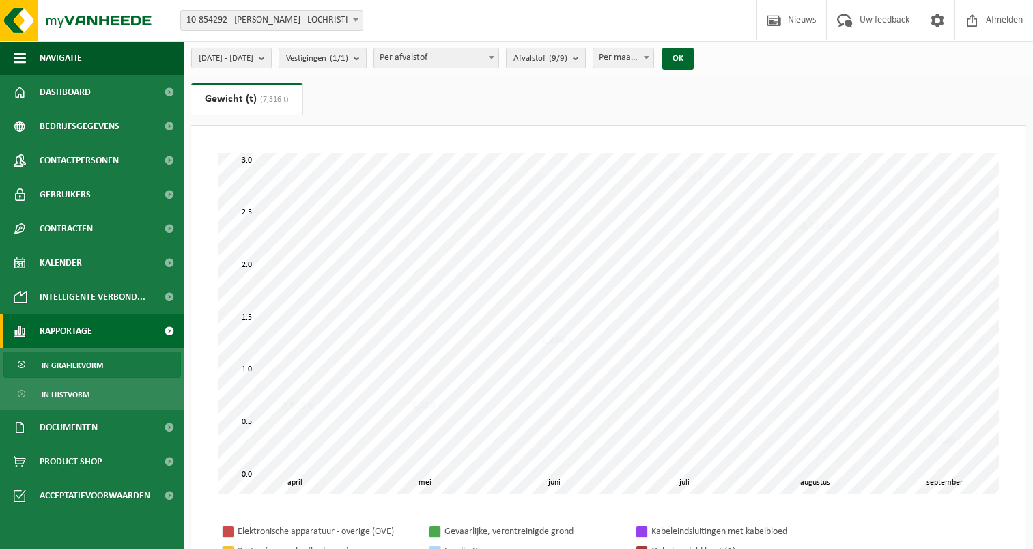  What do you see at coordinates (65, 92) in the screenshot?
I see `span: Dashboard` at bounding box center [65, 92].